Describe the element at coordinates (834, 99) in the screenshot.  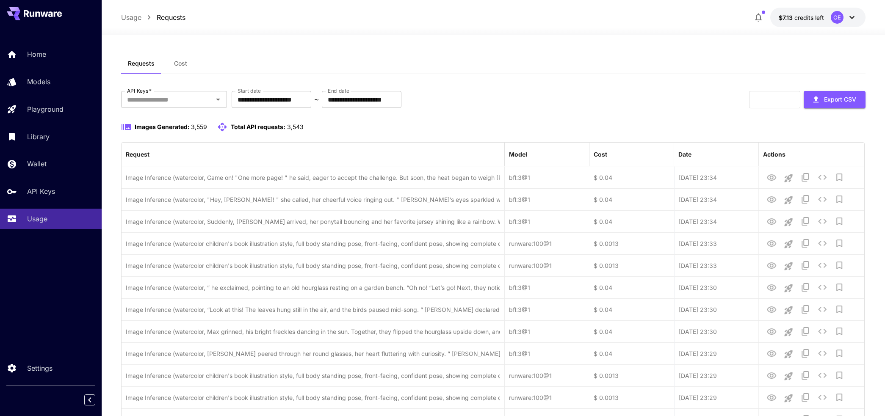
I see `button: Export CSV` at that location.